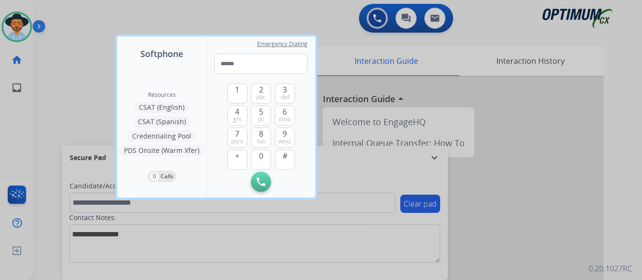 Image resolution: width=642 pixels, height=280 pixels. Describe the element at coordinates (285, 97) in the screenshot. I see `span: def` at that location.